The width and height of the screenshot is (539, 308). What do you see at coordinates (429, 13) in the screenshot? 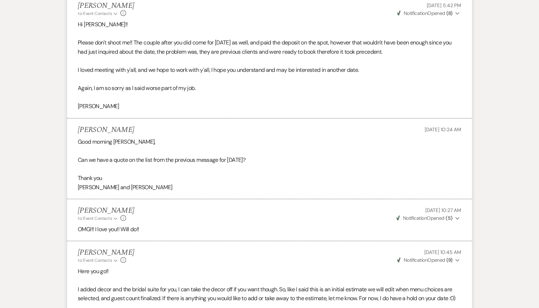
I see `button: NotificationOpened (8)` at bounding box center [429, 13].